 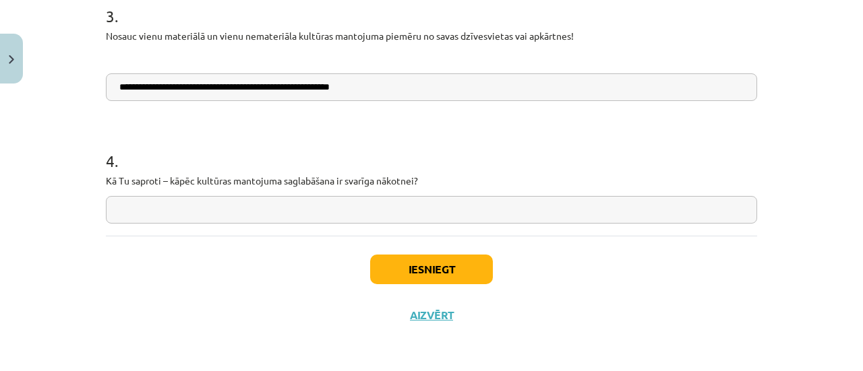 I want to click on button: Aizvērt, so click(x=431, y=315).